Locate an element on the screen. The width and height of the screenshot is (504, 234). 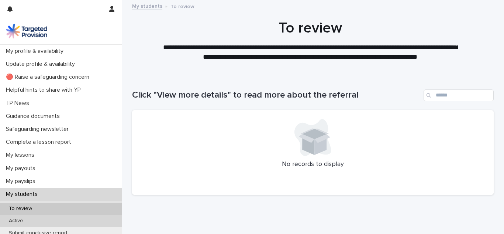
div: Search is located at coordinates (459, 95).